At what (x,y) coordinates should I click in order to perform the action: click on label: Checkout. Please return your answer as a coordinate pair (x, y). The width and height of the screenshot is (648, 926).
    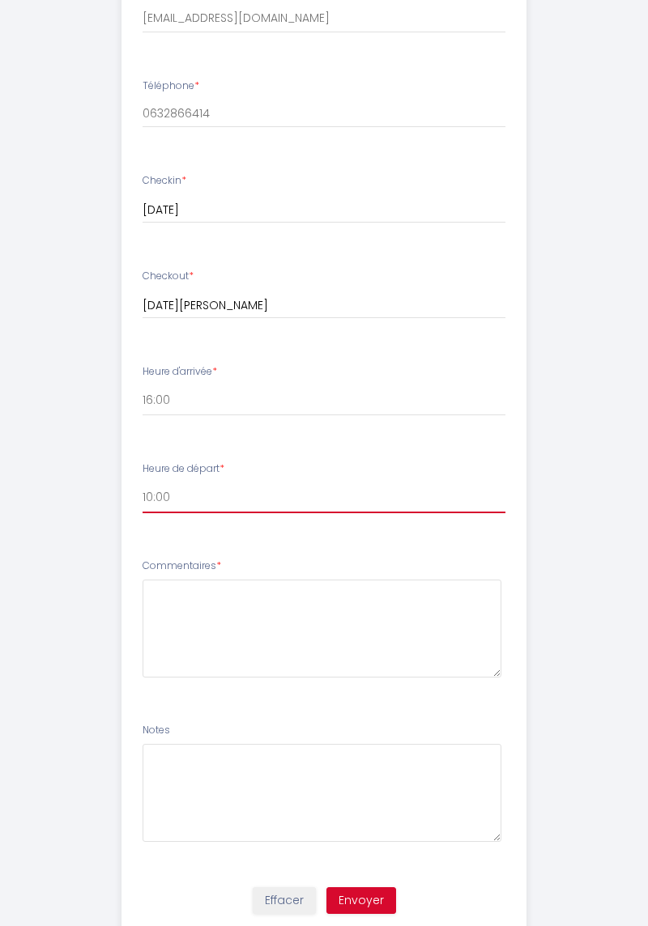
    Looking at the image, I should click on (168, 276).